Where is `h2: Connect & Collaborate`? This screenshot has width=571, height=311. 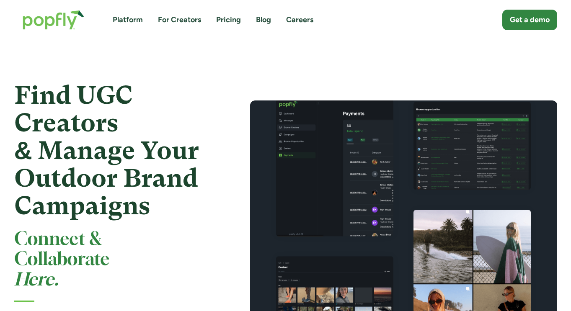 h2: Connect & Collaborate is located at coordinates (117, 260).